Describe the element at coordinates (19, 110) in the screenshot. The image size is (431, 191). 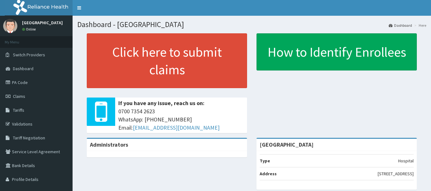
I see `span: Tariffs` at that location.